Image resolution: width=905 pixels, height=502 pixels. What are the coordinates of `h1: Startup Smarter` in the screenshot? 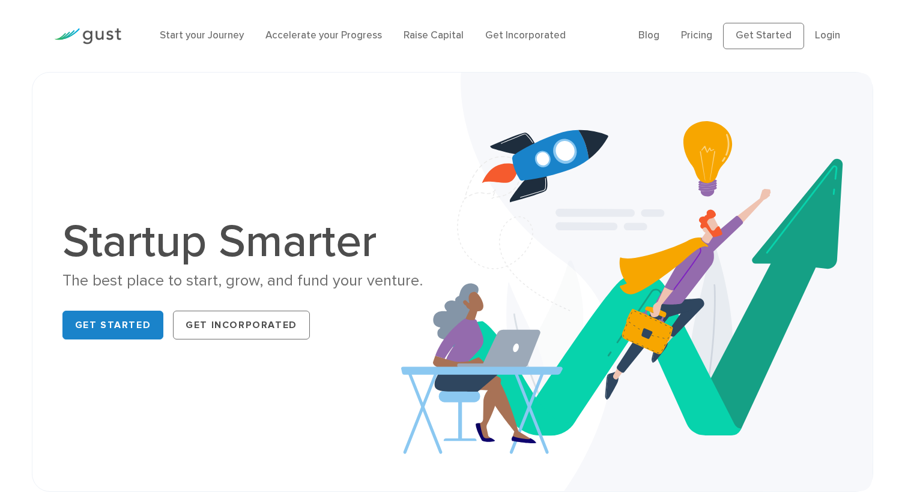 It's located at (253, 242).